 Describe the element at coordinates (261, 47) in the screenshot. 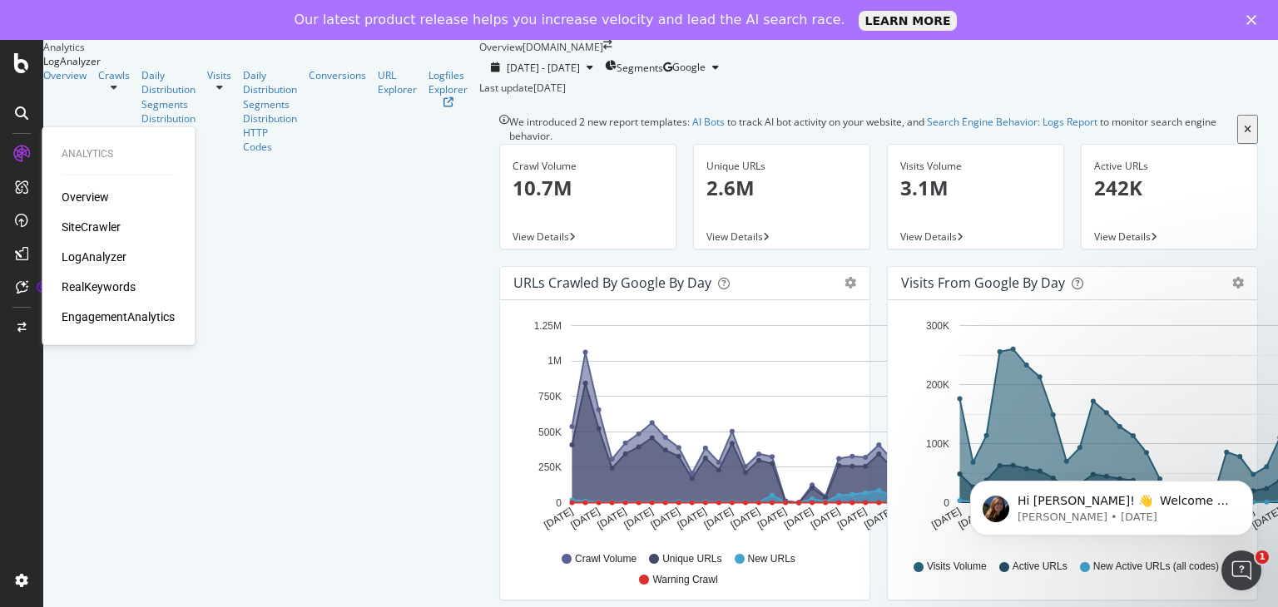

I see `div: Analytics` at that location.